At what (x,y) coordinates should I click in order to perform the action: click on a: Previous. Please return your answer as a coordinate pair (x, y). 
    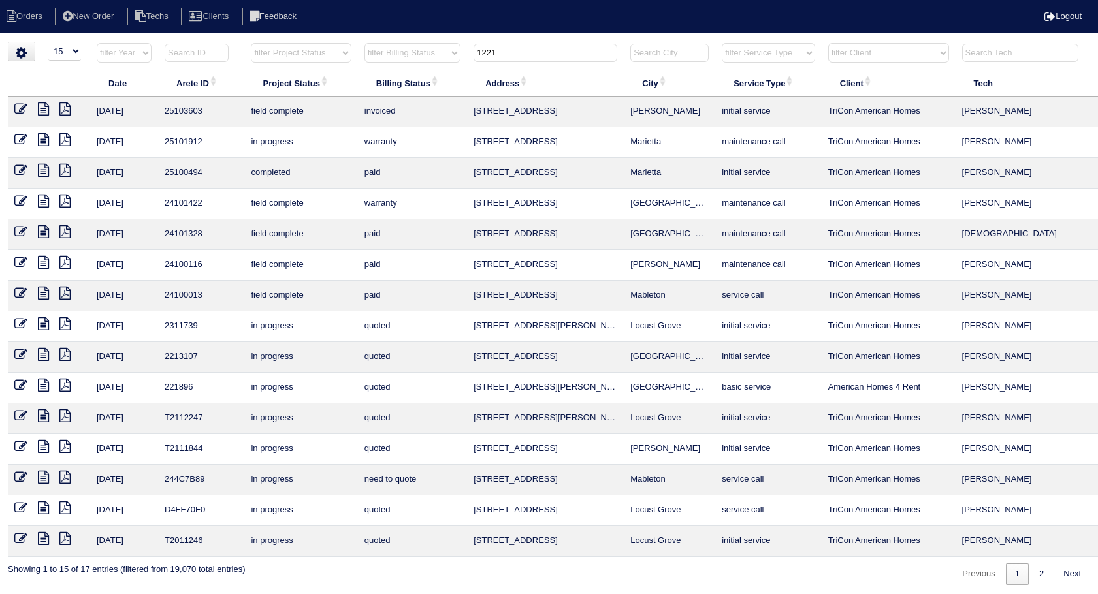
    Looking at the image, I should click on (979, 574).